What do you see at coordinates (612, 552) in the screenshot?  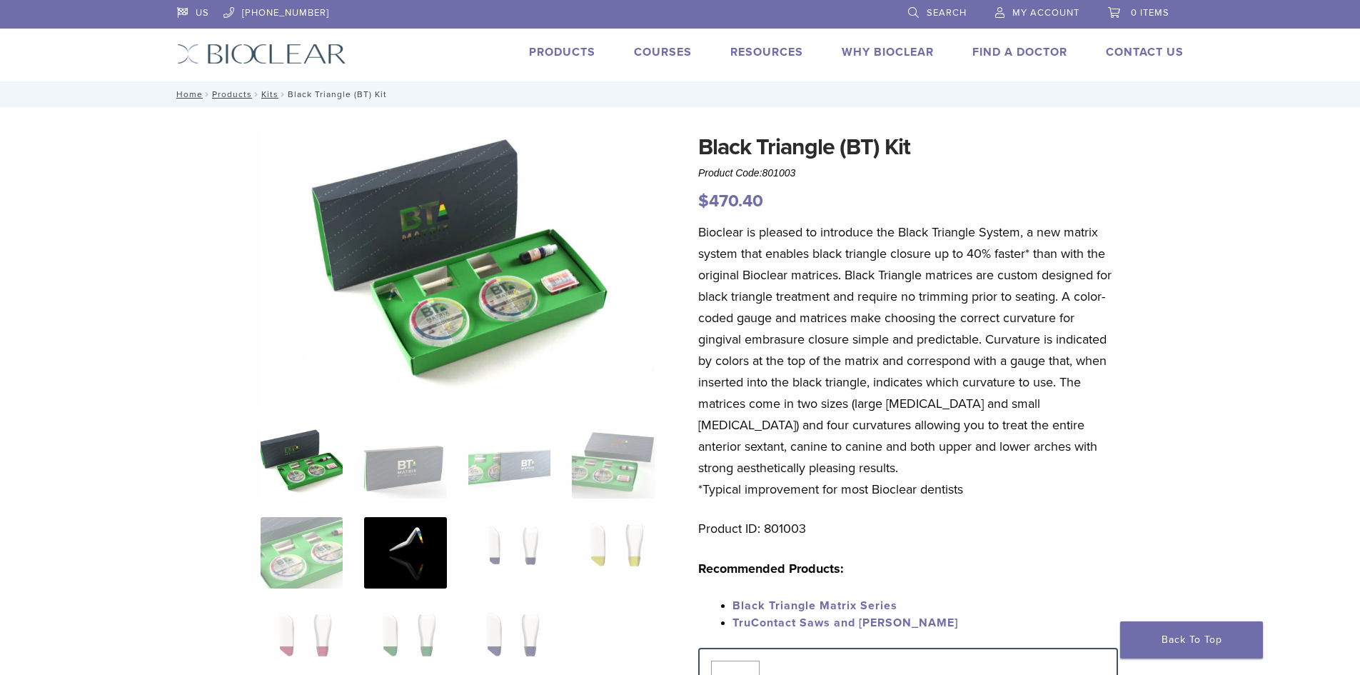 I see `img: Black Triangle (BT) Kit - Image 8` at bounding box center [612, 552].